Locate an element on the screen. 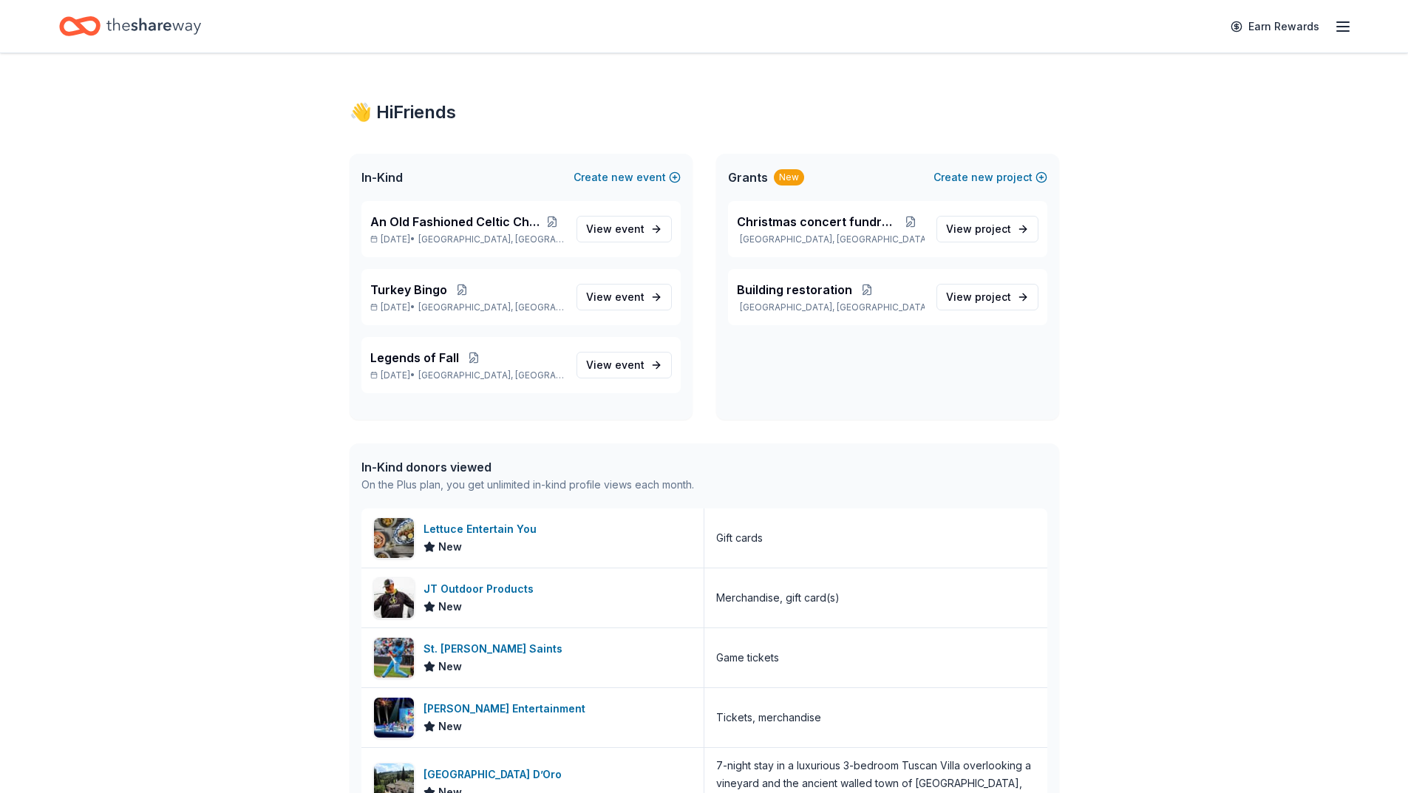  button: Createnewproject is located at coordinates (991, 177).